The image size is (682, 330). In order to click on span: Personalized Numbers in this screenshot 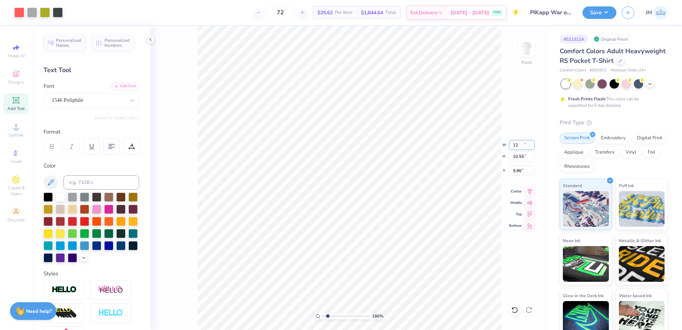, I will do `click(117, 43)`.